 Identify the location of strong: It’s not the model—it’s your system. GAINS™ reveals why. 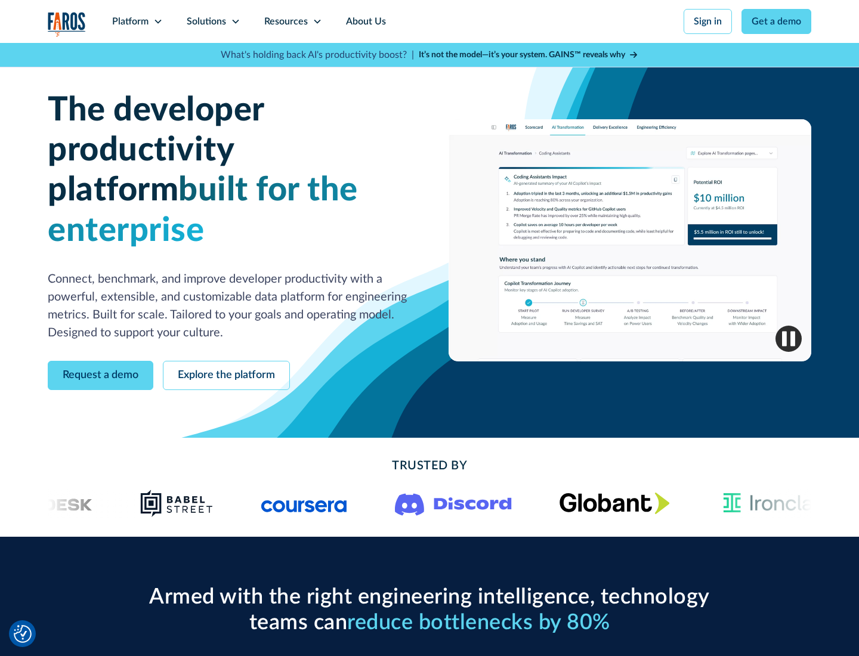
(522, 55).